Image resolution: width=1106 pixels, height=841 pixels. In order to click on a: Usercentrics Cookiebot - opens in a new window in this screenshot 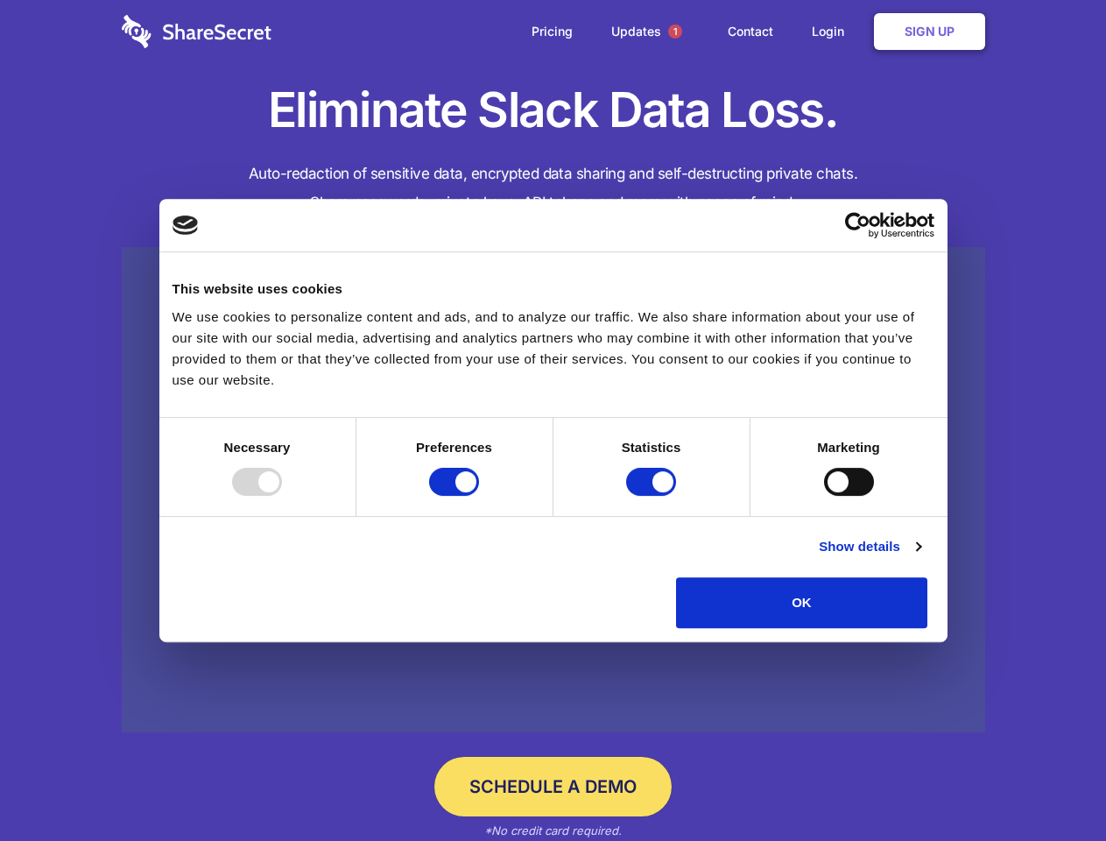, I will do `click(858, 225)`.